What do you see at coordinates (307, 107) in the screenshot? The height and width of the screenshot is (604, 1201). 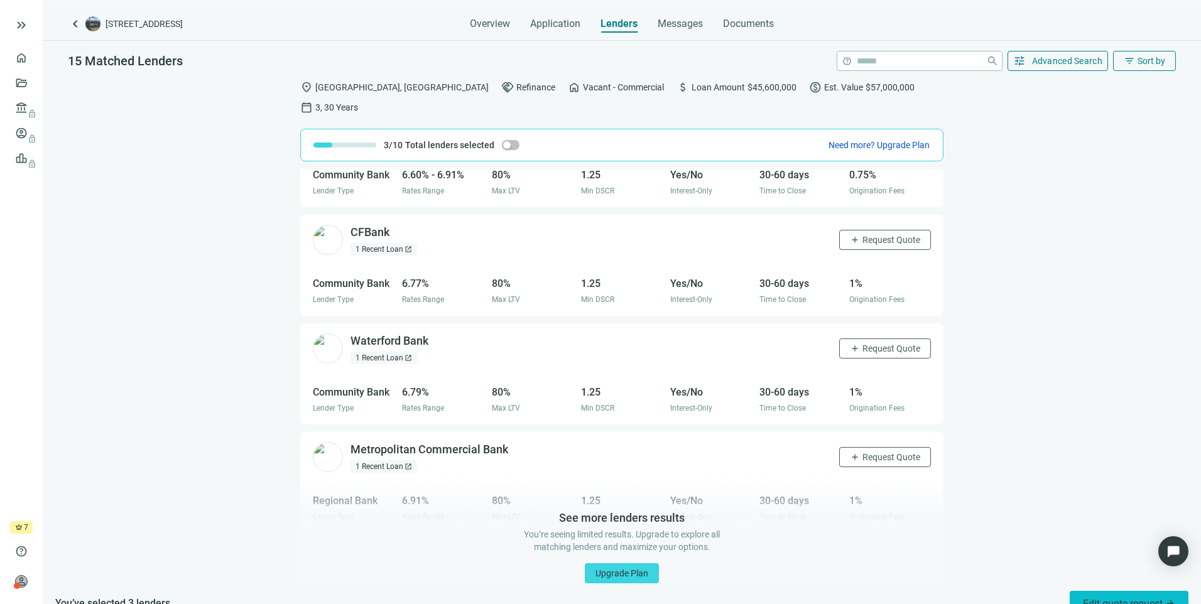 I see `span: calendar_today` at bounding box center [307, 107].